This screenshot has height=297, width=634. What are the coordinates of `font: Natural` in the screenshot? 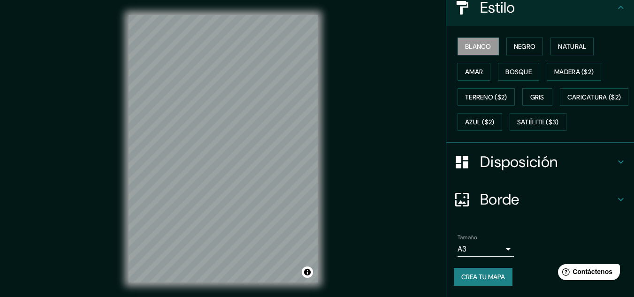 It's located at (572, 46).